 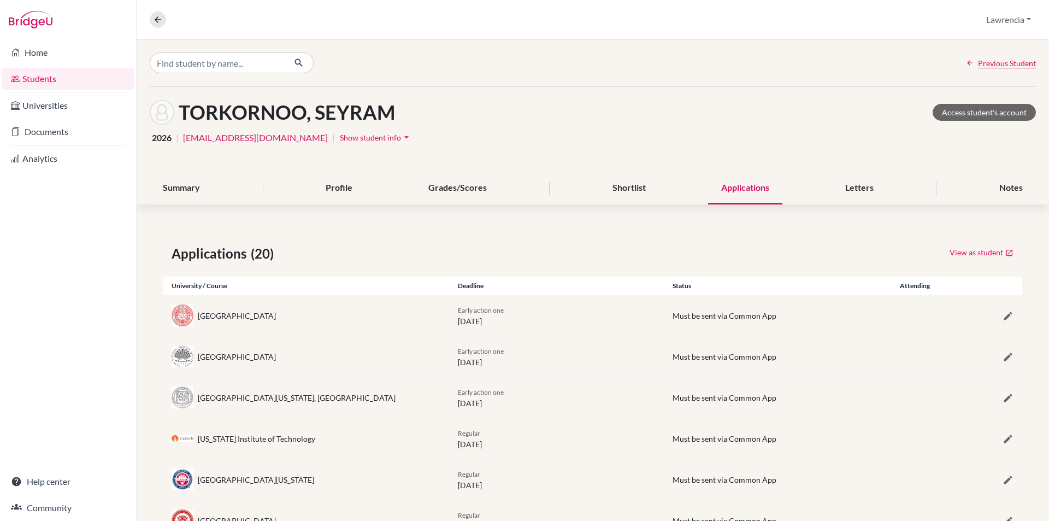 I want to click on span: 2026, so click(x=162, y=138).